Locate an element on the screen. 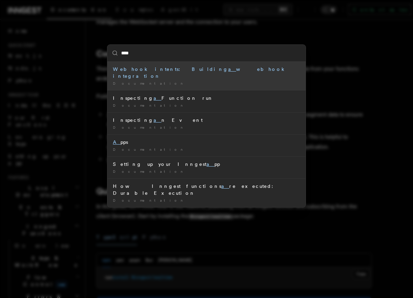 This screenshot has width=413, height=298. div: How Inngest functions re executed: Durable Execution is located at coordinates (206, 189).